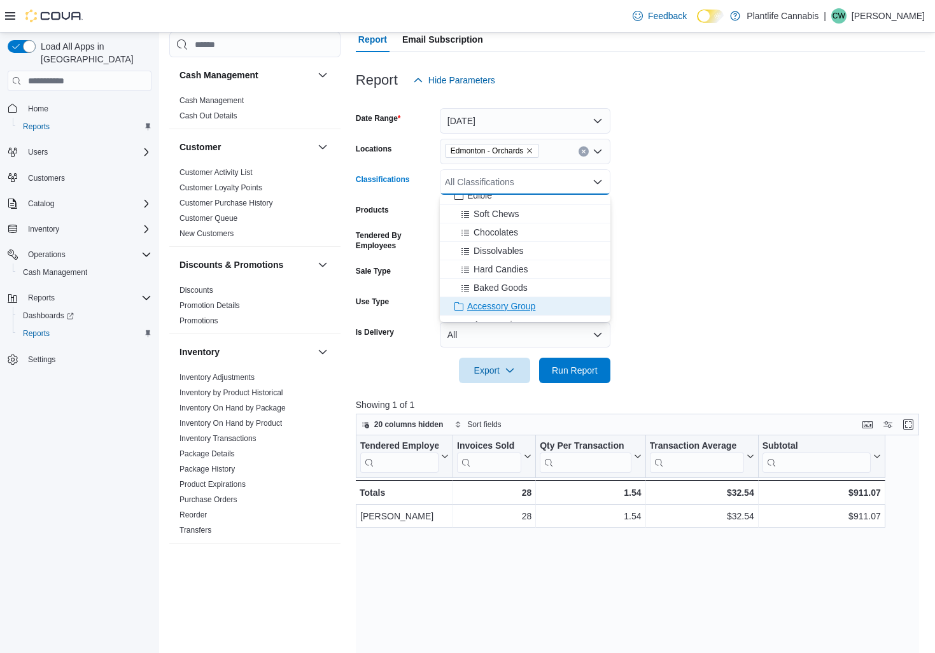 The width and height of the screenshot is (935, 653). Describe the element at coordinates (255, 111) in the screenshot. I see `div: Cash Management` at that location.